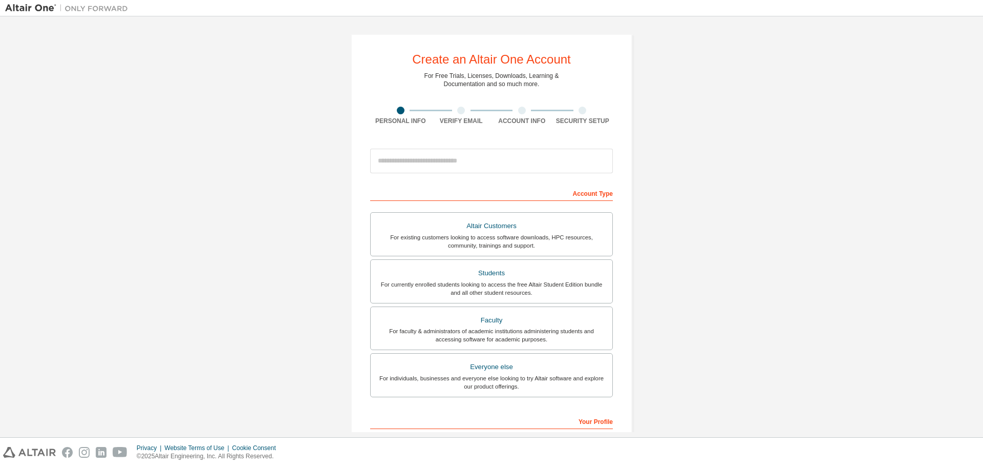 The width and height of the screenshot is (983, 467). Describe the element at coordinates (29, 452) in the screenshot. I see `img: altair_logo.svg` at that location.